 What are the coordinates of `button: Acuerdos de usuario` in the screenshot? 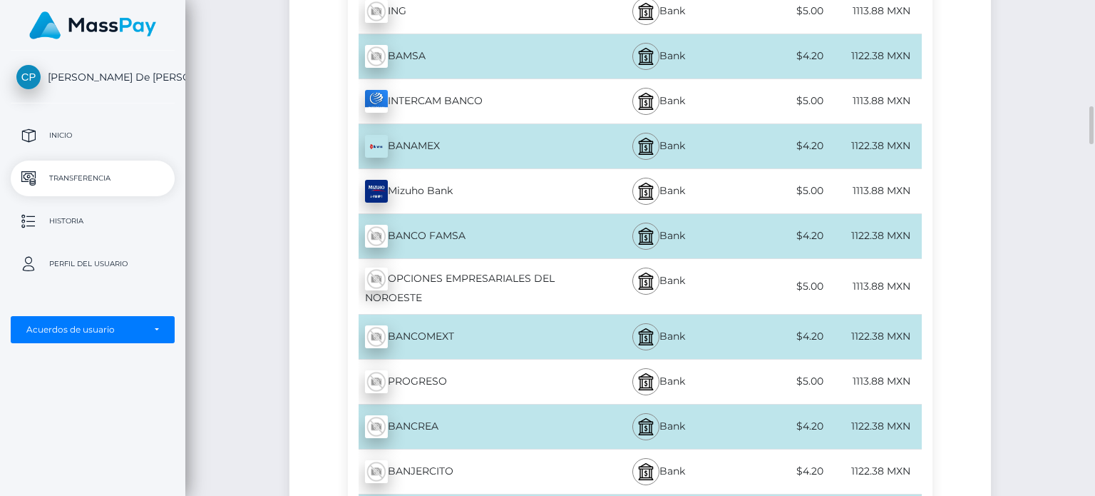 It's located at (93, 329).